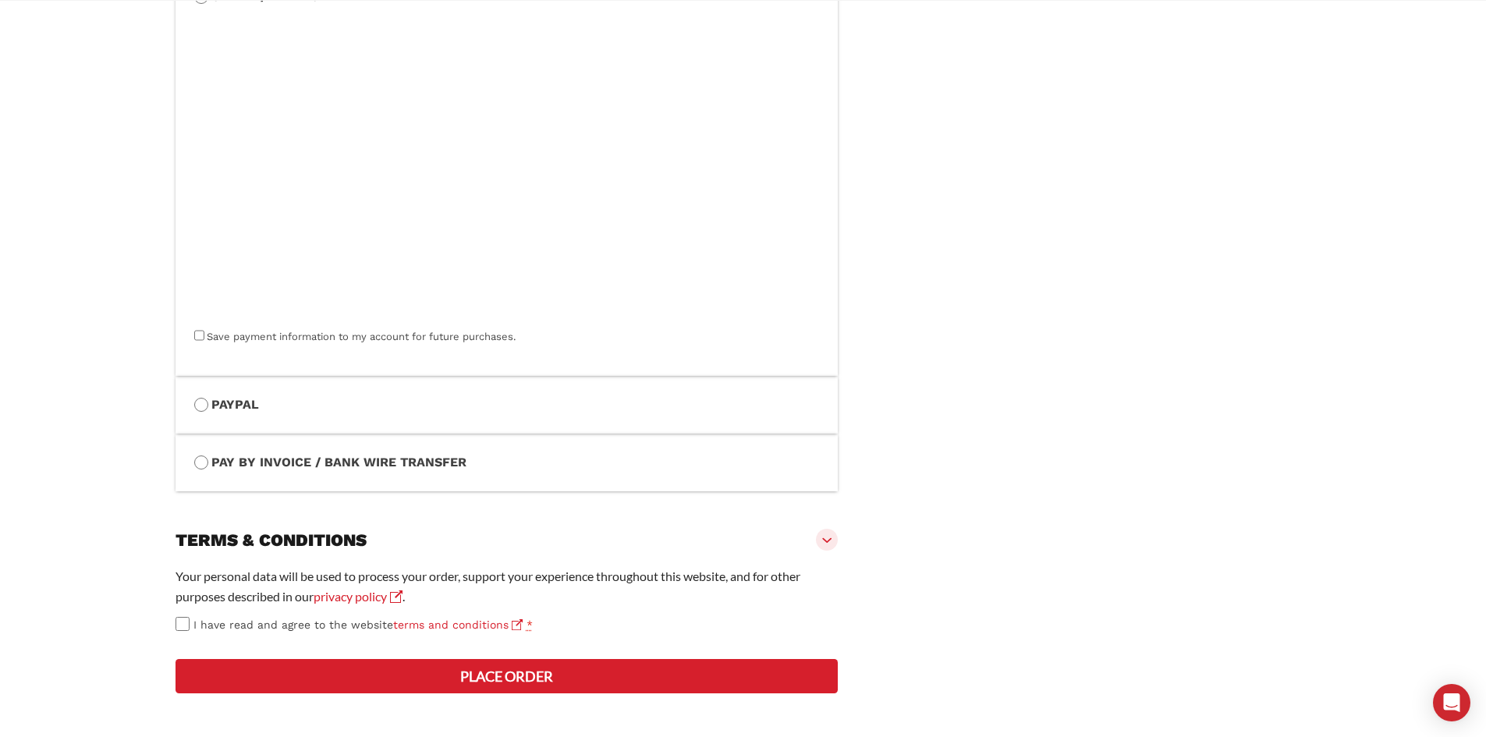  Describe the element at coordinates (507, 405) in the screenshot. I see `label: PayPal` at that location.